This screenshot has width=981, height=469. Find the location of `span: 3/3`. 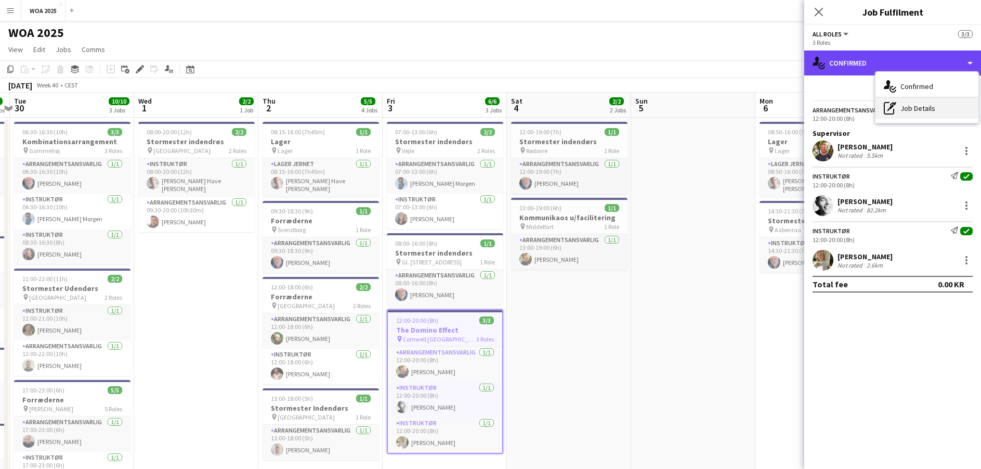

span: 3/3 is located at coordinates (966, 34).